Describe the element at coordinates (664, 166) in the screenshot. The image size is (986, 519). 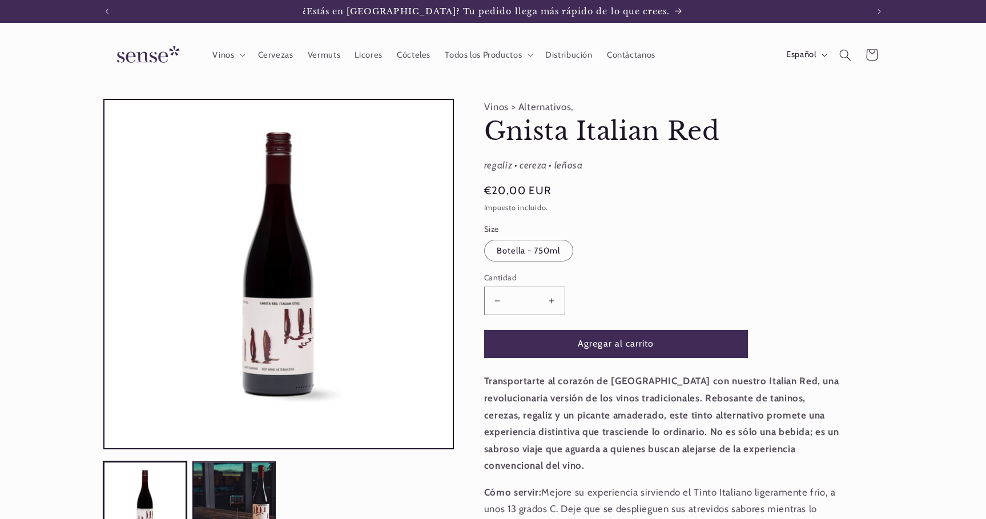
I see `div: regaliz • cereza • leñosa` at that location.